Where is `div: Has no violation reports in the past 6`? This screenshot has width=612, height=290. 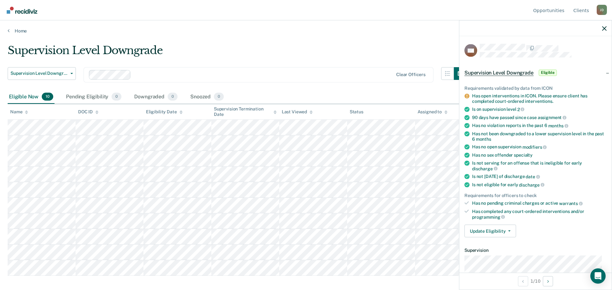 div: Has no violation reports in the past 6 is located at coordinates (539, 126).